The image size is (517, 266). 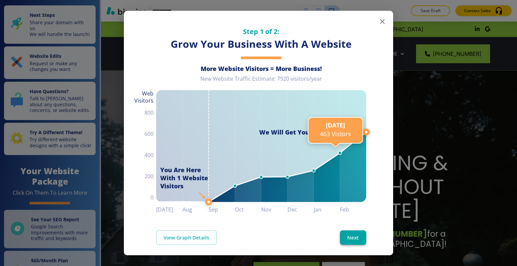 What do you see at coordinates (353, 238) in the screenshot?
I see `button: Next` at bounding box center [353, 238].